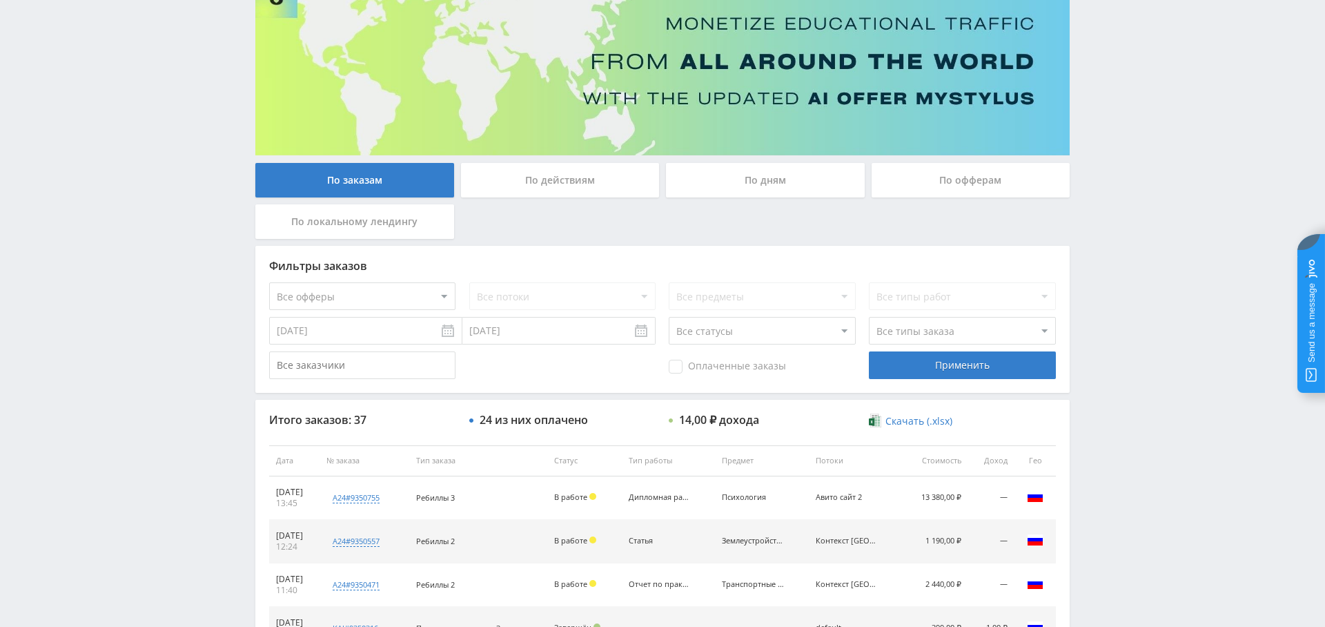 Image resolution: width=1325 pixels, height=627 pixels. I want to click on th: Тип работы, so click(669, 460).